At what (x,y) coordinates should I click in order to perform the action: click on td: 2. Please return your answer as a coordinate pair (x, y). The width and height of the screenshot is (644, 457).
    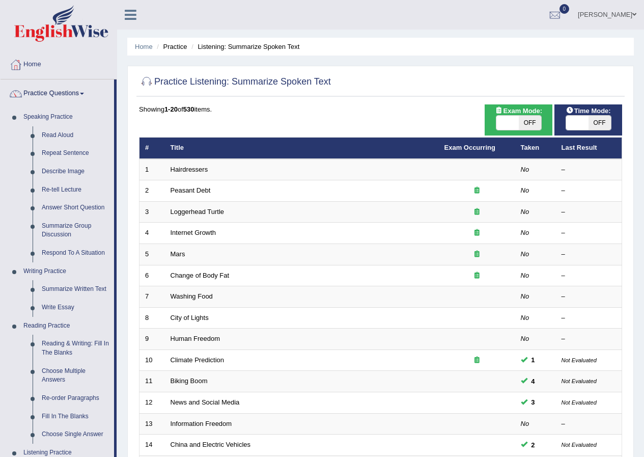
    Looking at the image, I should click on (152, 191).